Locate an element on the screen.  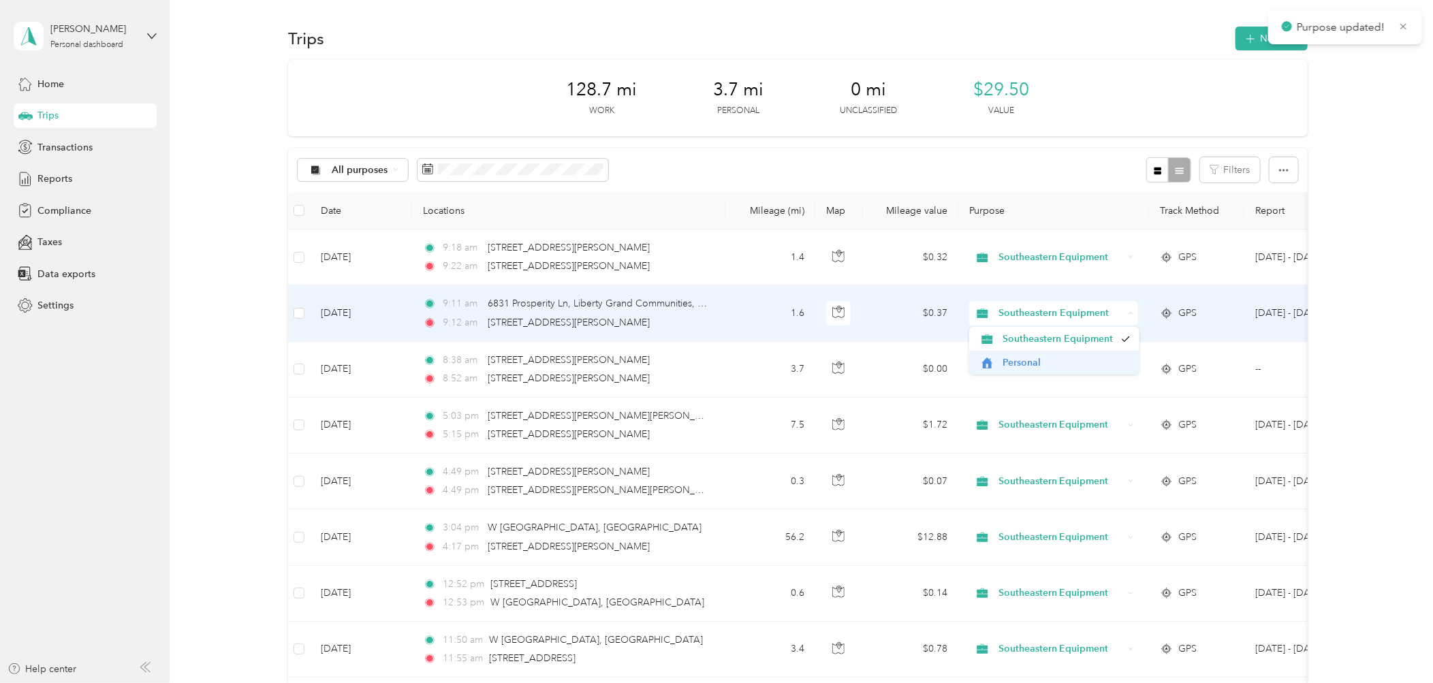
span: Settings is located at coordinates (55, 305).